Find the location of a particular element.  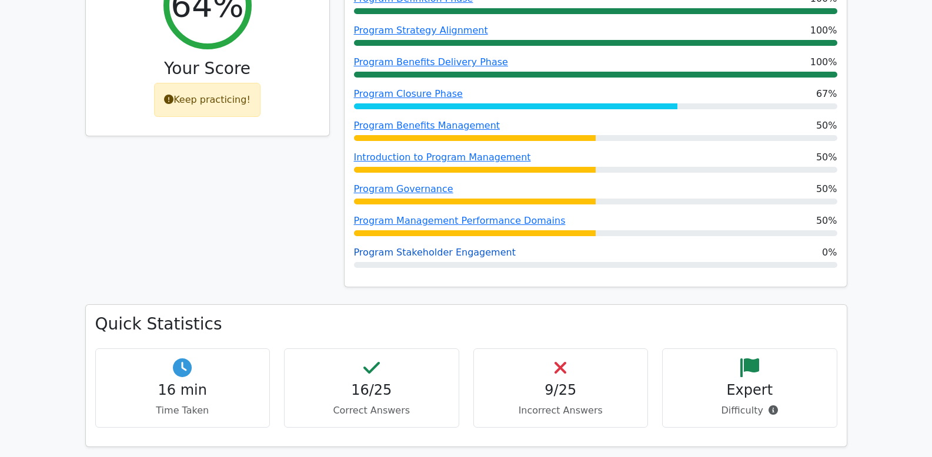

a: Program Stakeholder Engagement is located at coordinates (434, 252).